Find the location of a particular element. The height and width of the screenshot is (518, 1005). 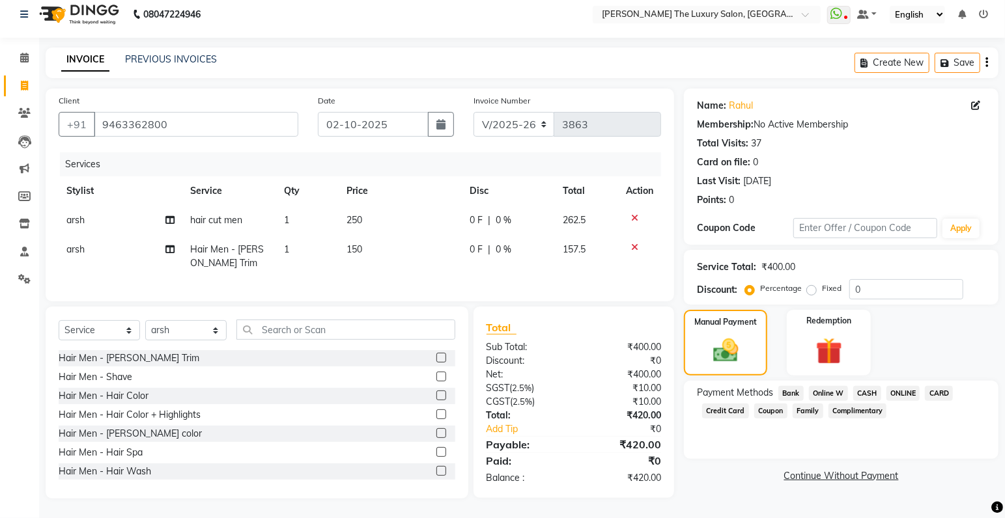

th: Action is located at coordinates (640, 191).